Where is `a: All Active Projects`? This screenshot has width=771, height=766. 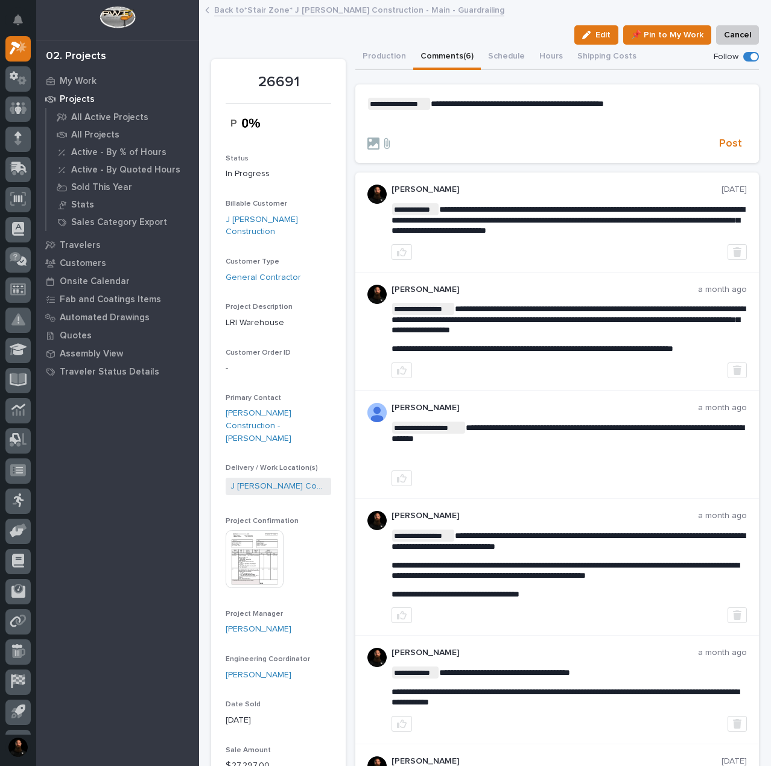
a: All Active Projects is located at coordinates (123, 117).